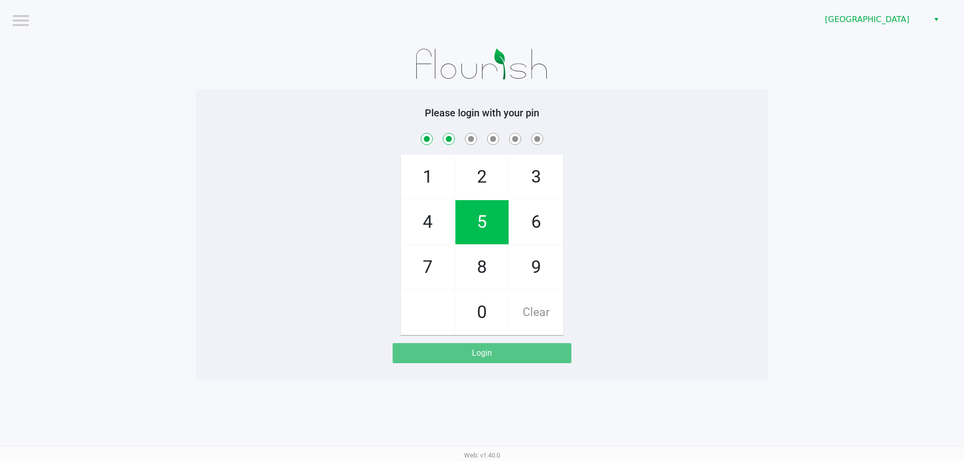 This screenshot has width=964, height=461. Describe the element at coordinates (428, 177) in the screenshot. I see `span: 1` at that location.